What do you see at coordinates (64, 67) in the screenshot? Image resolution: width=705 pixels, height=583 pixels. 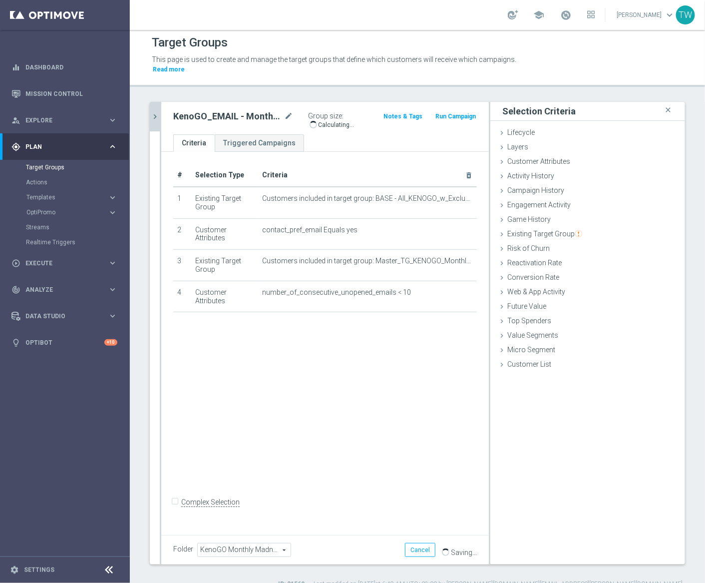 I see `div: Dashboard` at bounding box center [64, 67].